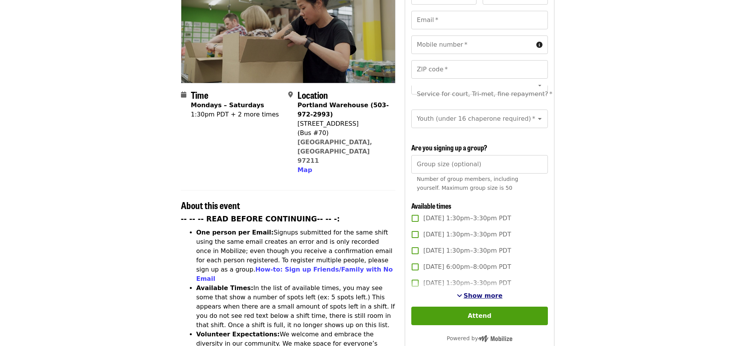 The height and width of the screenshot is (346, 735). What do you see at coordinates (235, 115) in the screenshot?
I see `div: 1:30pm PDT + 2 more times` at bounding box center [235, 115].